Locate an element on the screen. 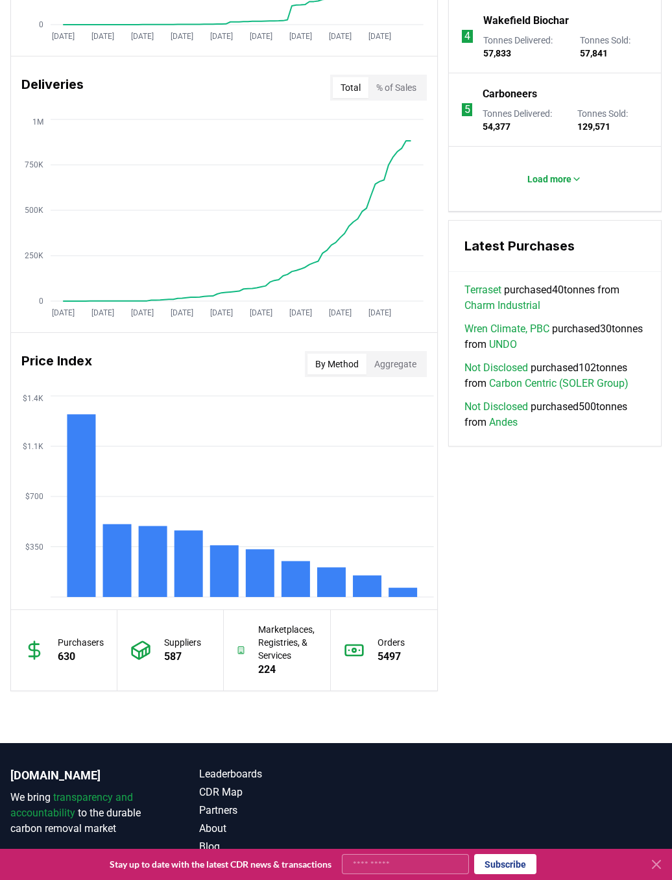  p: 630 is located at coordinates (80, 656).